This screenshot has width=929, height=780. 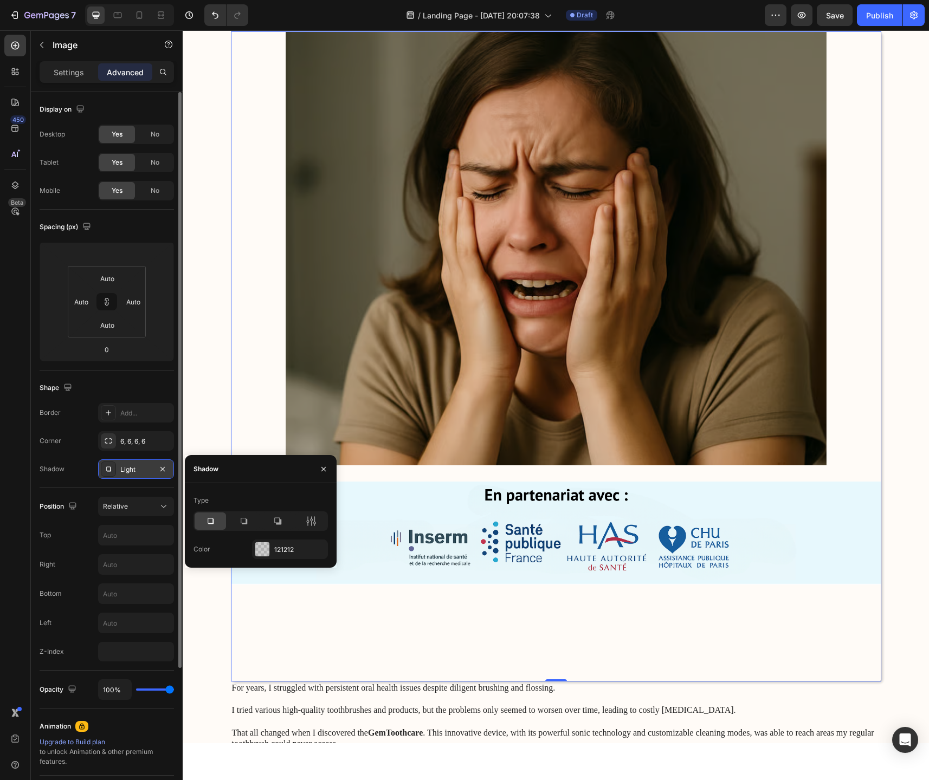 I want to click on div: Spacing (px), so click(x=66, y=227).